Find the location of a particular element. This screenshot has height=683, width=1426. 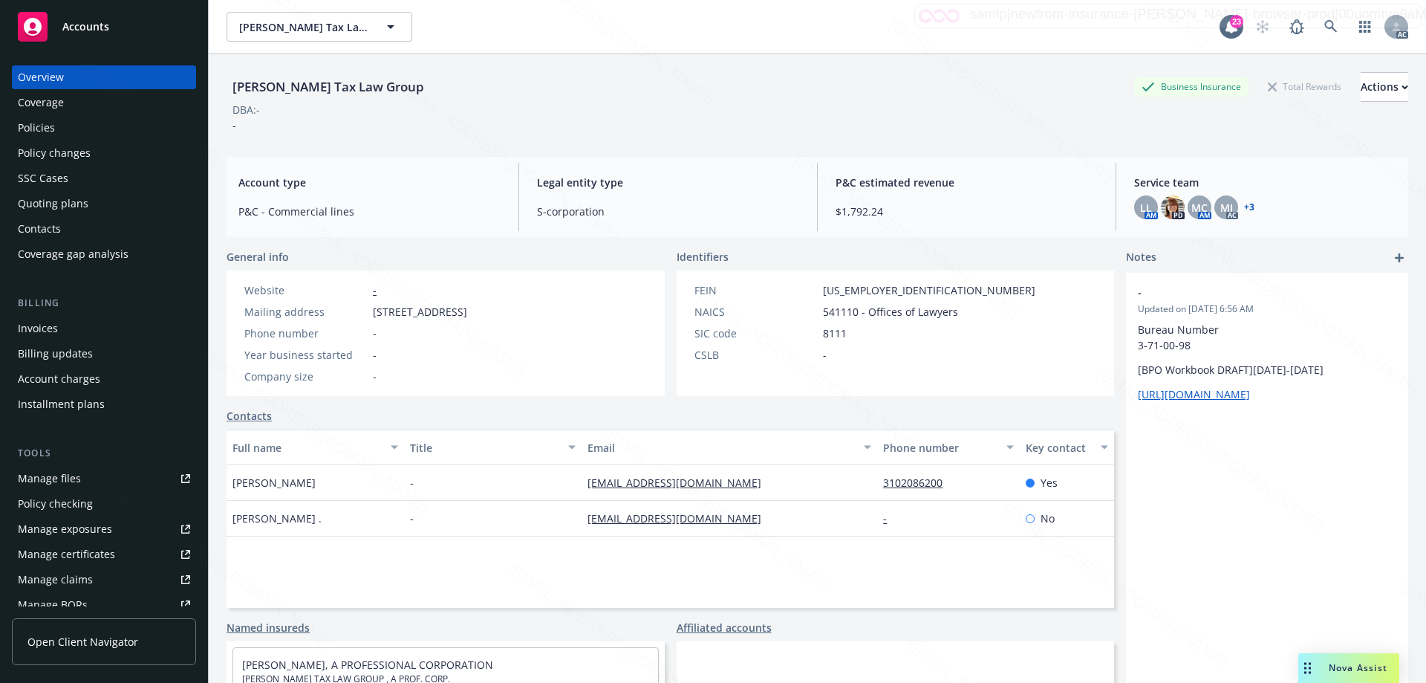

div: Manage BORs is located at coordinates (53, 605).